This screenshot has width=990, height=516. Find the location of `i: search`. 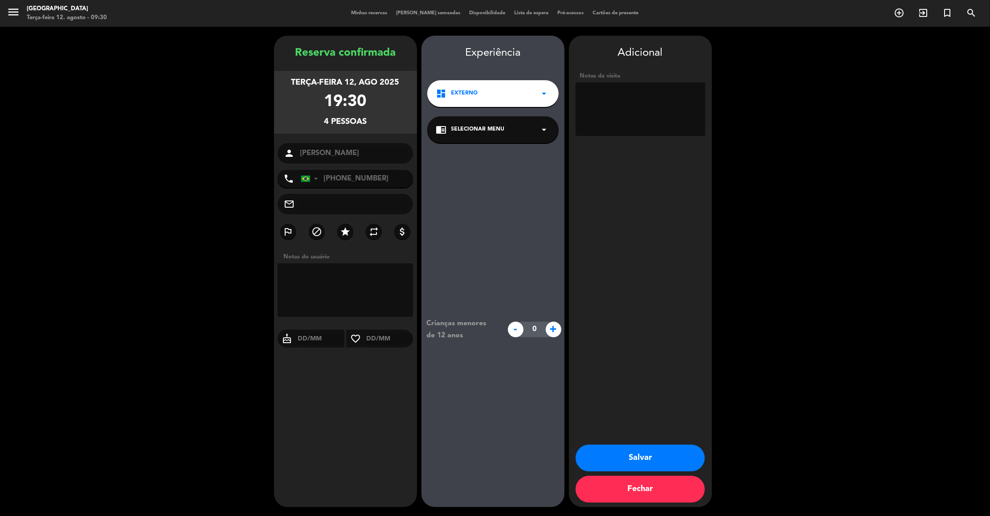

i: search is located at coordinates (971, 13).